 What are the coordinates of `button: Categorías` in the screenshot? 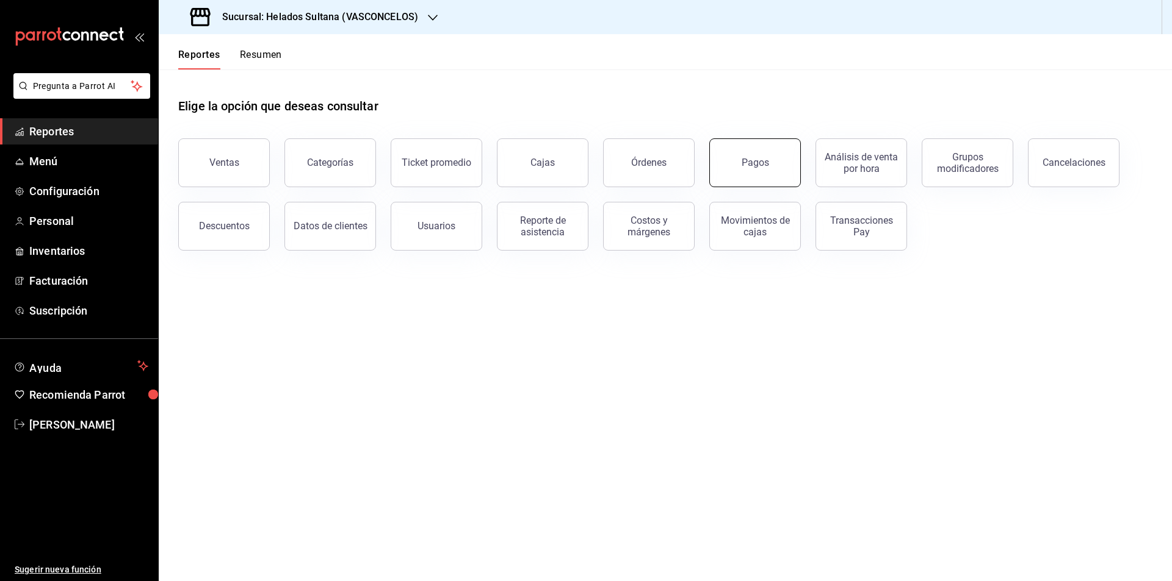 It's located at (330, 163).